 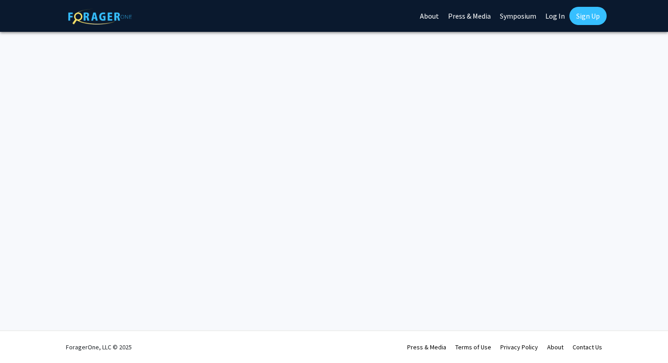 I want to click on a: Terms of Use, so click(x=473, y=347).